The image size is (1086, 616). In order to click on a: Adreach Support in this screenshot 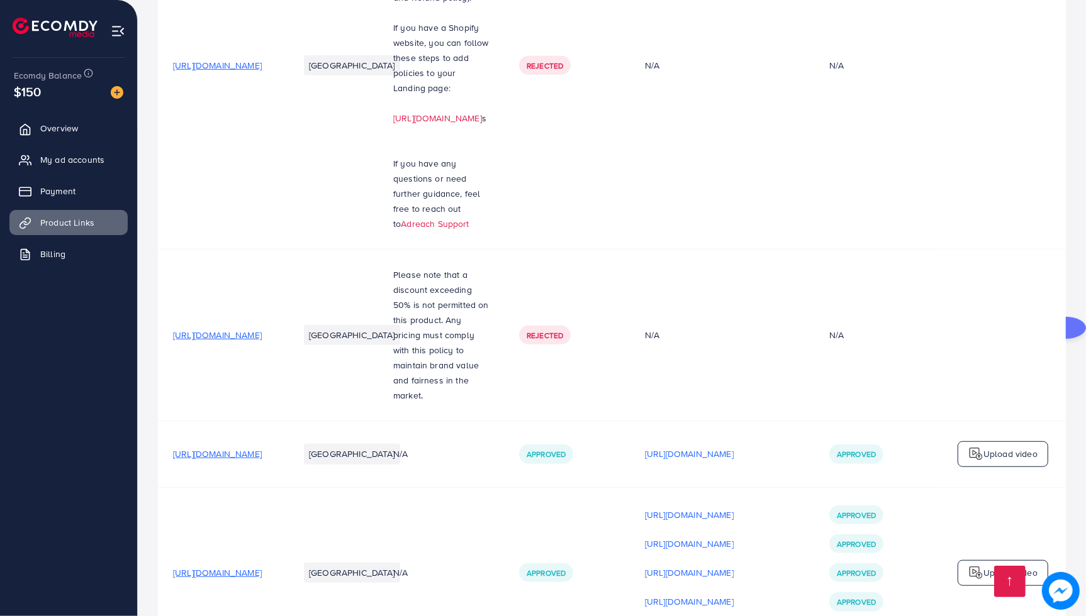, I will do `click(435, 224)`.